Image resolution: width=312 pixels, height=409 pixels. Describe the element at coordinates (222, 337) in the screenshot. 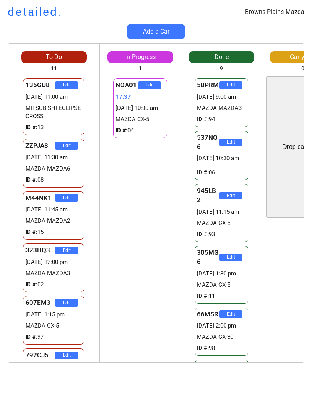

I see `div: MAZDA CX-30` at that location.